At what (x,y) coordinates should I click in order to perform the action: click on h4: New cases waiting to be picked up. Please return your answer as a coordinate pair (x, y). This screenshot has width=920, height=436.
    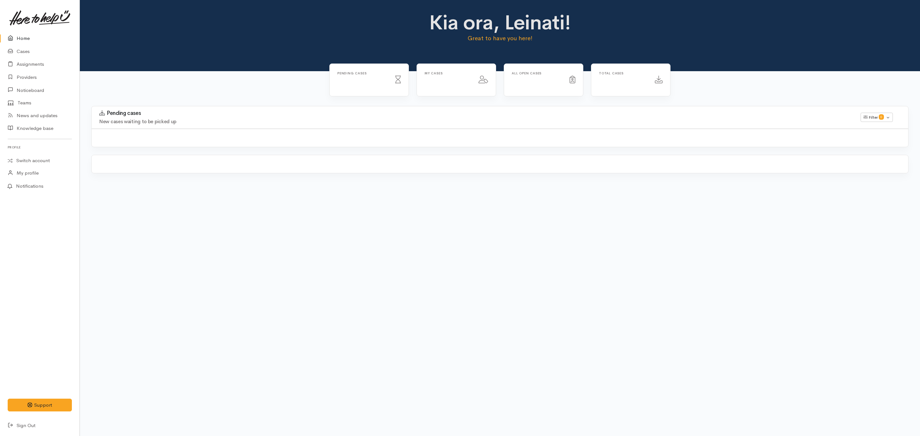
    Looking at the image, I should click on (476, 122).